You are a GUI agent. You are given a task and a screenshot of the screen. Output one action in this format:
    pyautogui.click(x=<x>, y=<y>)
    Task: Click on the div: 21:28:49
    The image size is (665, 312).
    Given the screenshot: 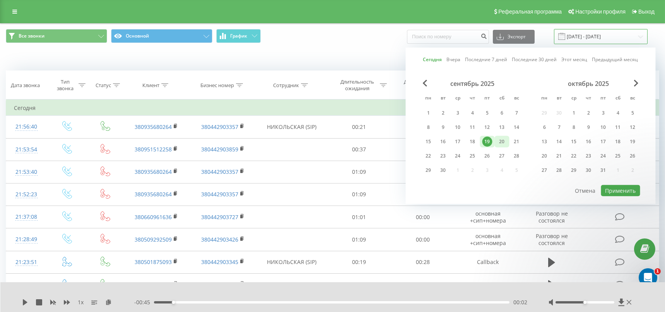 What is the action you would take?
    pyautogui.click(x=26, y=239)
    